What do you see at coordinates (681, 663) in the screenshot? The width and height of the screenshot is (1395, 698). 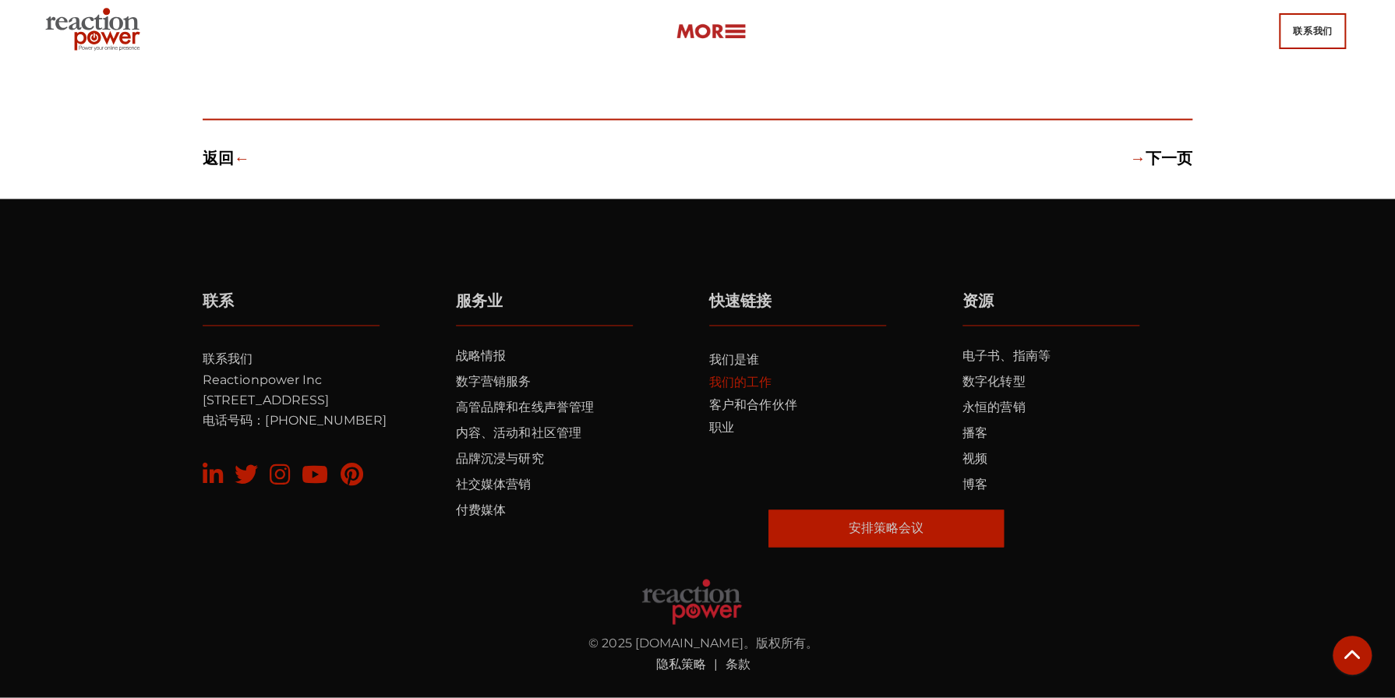 I see `a: 隐私策略` at bounding box center [681, 663].